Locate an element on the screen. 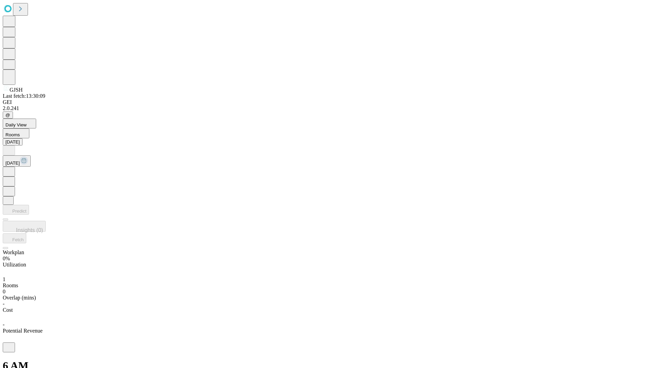 This screenshot has height=368, width=655. span: 0% is located at coordinates (6, 259).